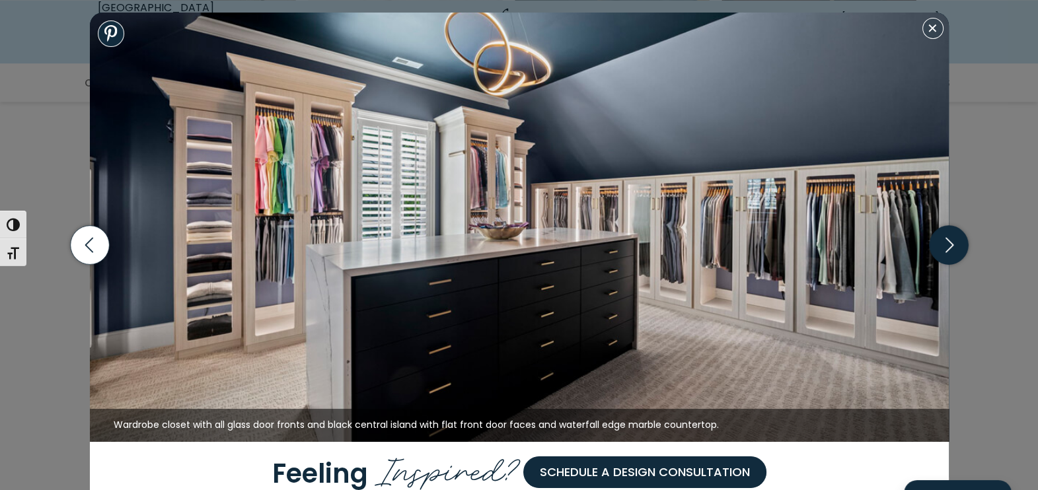 The image size is (1038, 490). What do you see at coordinates (933, 28) in the screenshot?
I see `button: Close modal` at bounding box center [933, 28].